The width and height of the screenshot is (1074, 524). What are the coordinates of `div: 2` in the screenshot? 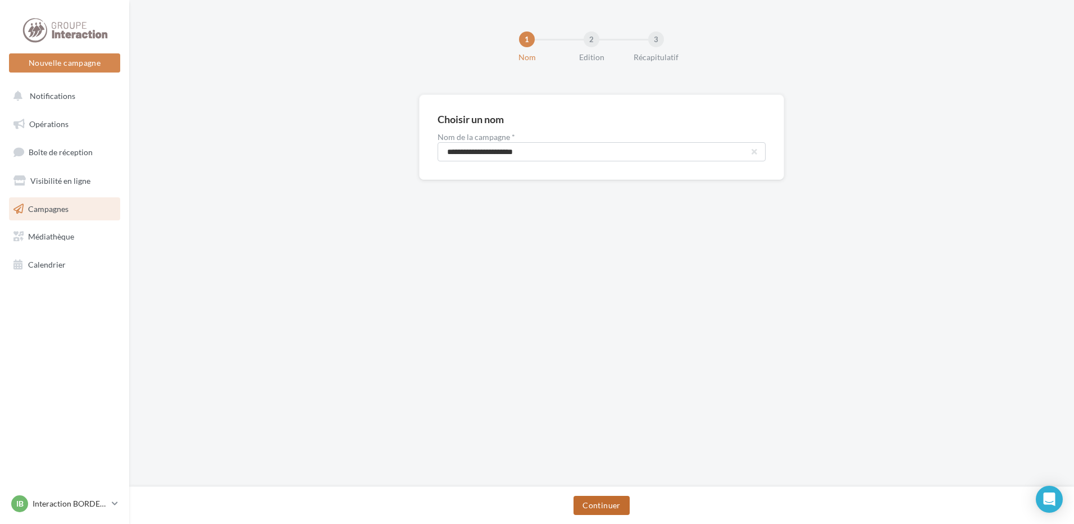 It's located at (592, 39).